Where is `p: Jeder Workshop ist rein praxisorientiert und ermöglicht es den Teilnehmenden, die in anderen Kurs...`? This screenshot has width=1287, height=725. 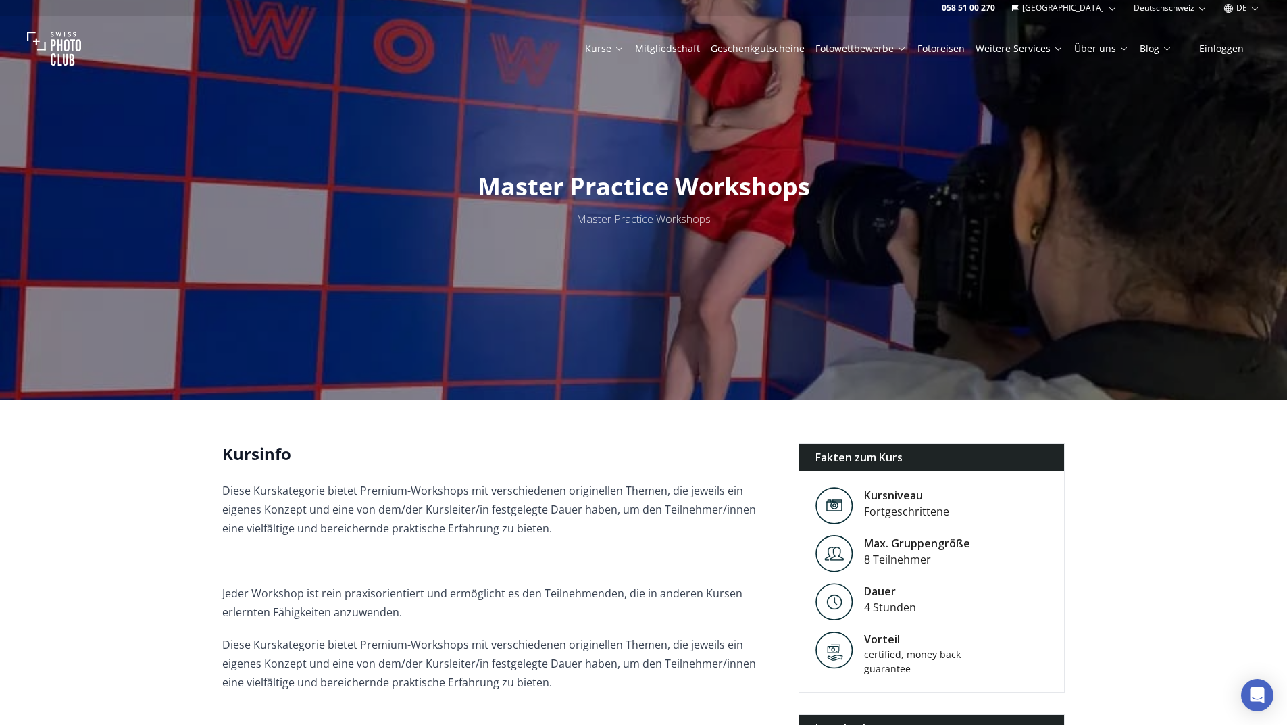
p: Jeder Workshop ist rein praxisorientiert und ermöglicht es den Teilnehmenden, die in anderen Kurs... is located at coordinates (499, 603).